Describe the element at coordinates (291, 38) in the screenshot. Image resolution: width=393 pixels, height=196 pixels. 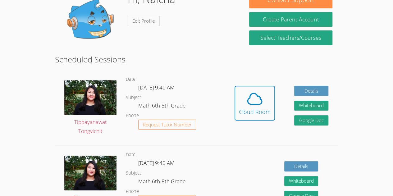
I see `a: Select Teachers/Courses` at that location.